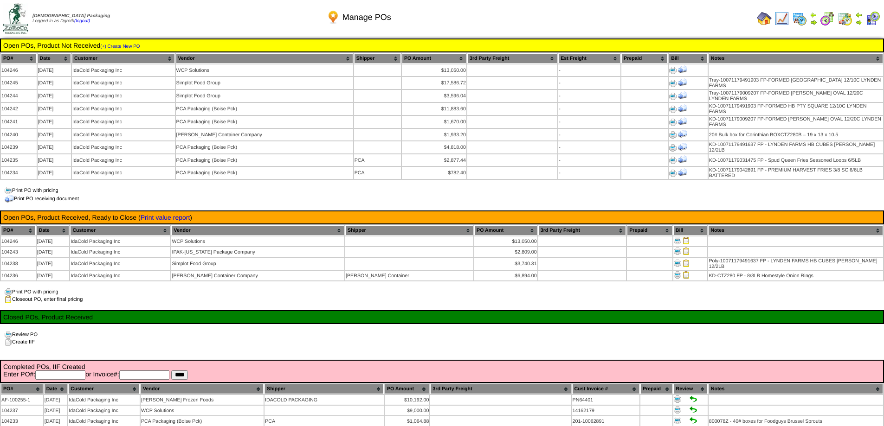 Image resolution: width=884 pixels, height=426 pixels. What do you see at coordinates (434, 148) in the screenshot?
I see `div: $4,818.00` at bounding box center [434, 148].